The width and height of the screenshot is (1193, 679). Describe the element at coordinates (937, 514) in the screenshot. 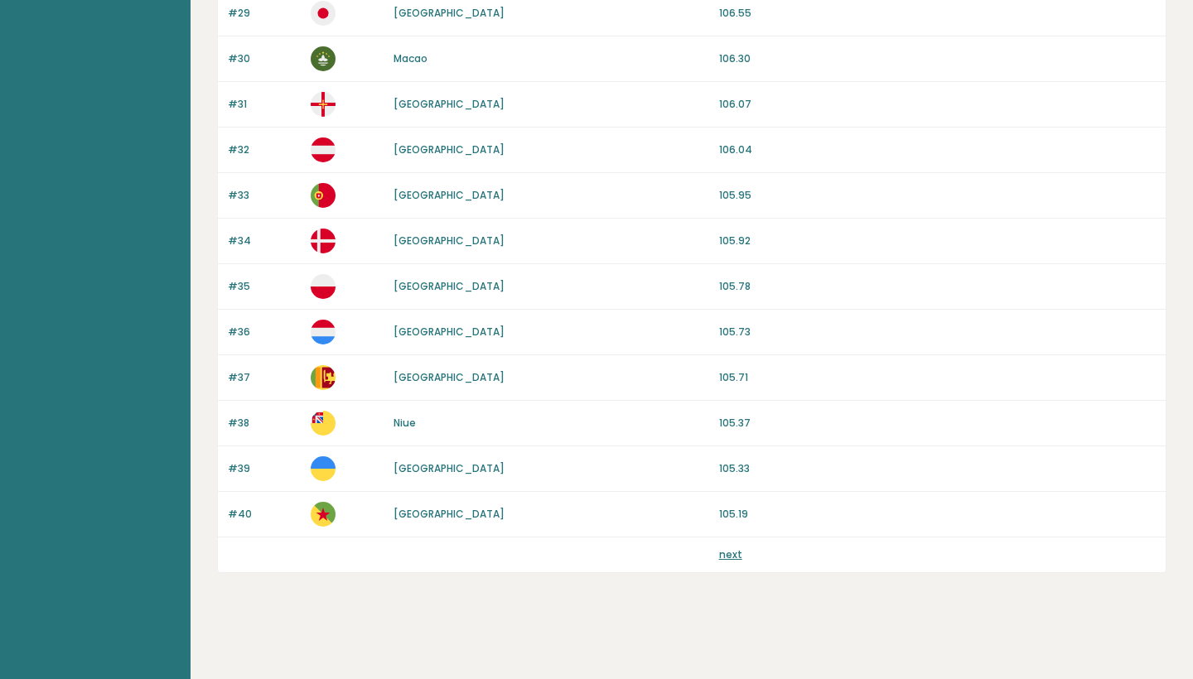

I see `p: 105.19` at that location.